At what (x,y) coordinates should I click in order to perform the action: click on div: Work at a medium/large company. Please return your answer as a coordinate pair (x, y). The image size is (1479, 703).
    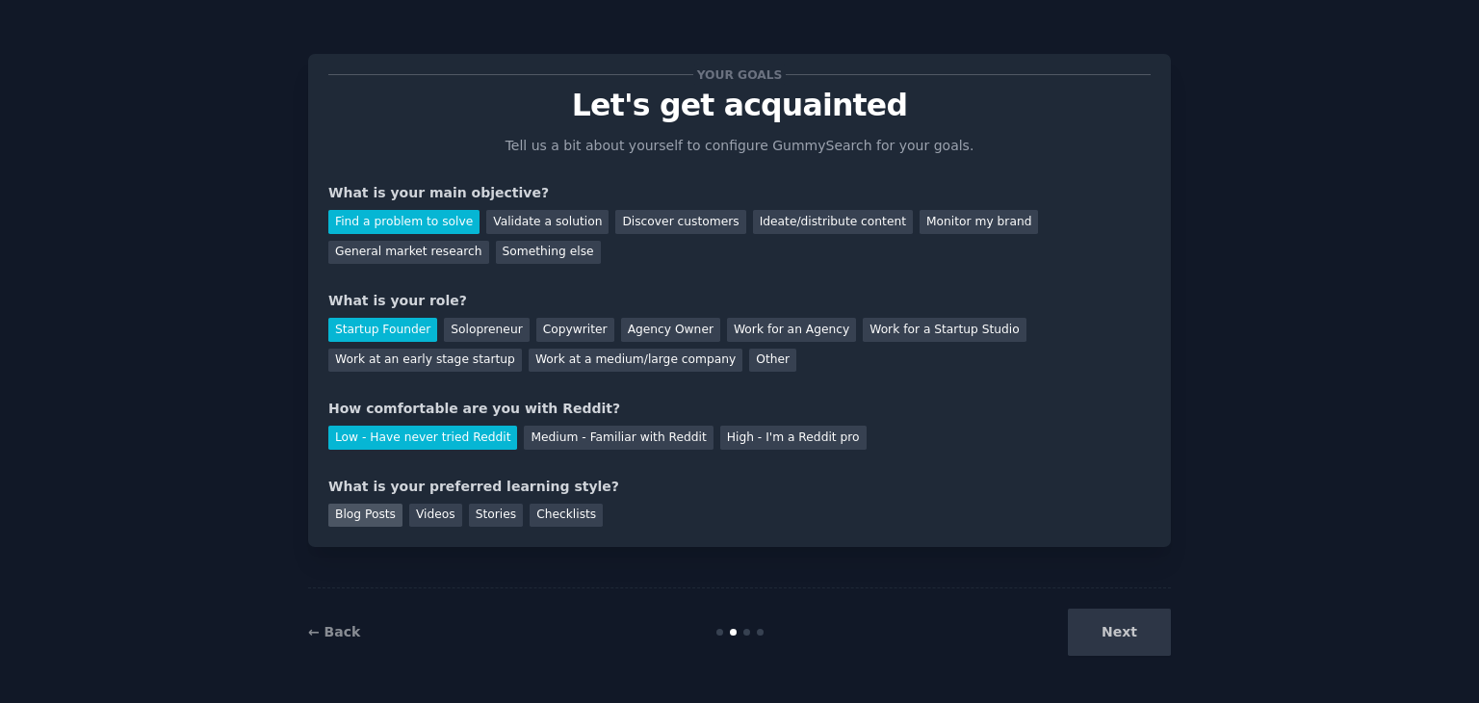
    Looking at the image, I should click on (636, 360).